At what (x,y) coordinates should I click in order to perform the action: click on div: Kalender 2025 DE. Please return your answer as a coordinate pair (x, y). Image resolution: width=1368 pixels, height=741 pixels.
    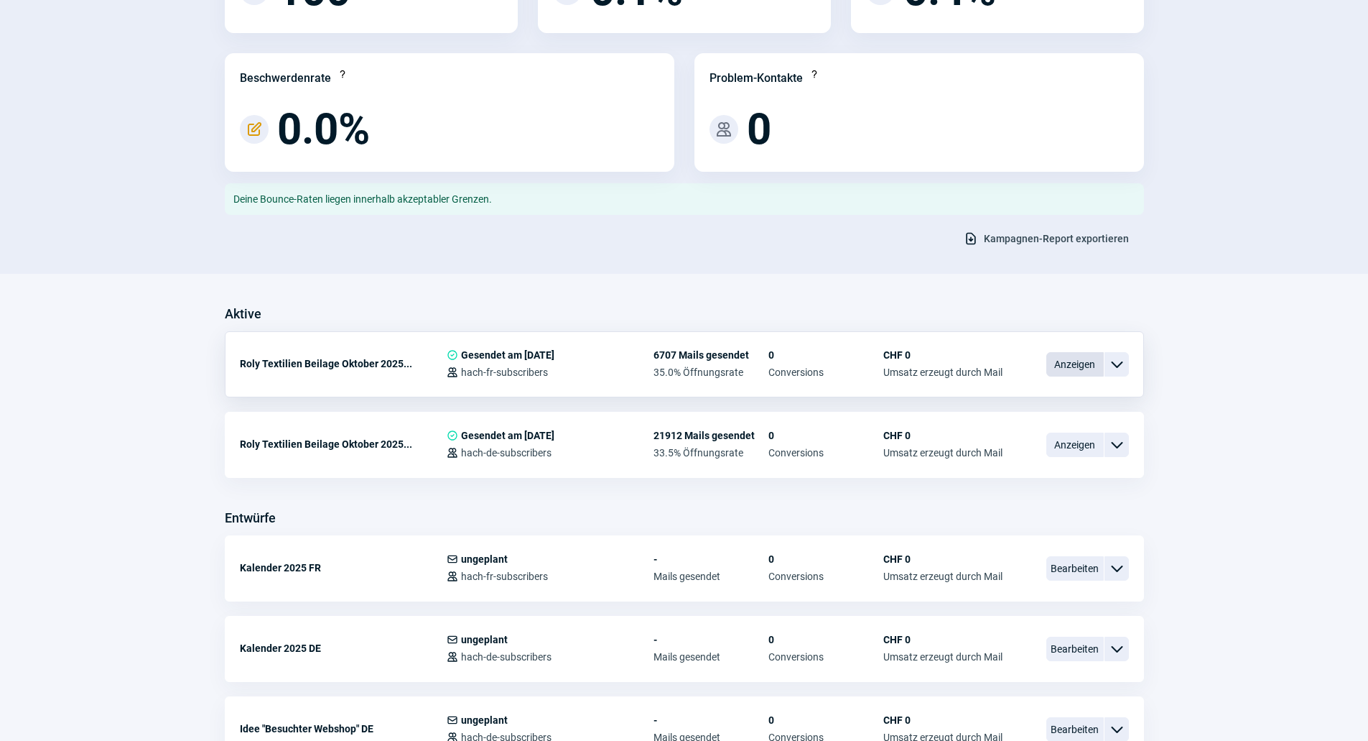
    Looking at the image, I should click on (343, 648).